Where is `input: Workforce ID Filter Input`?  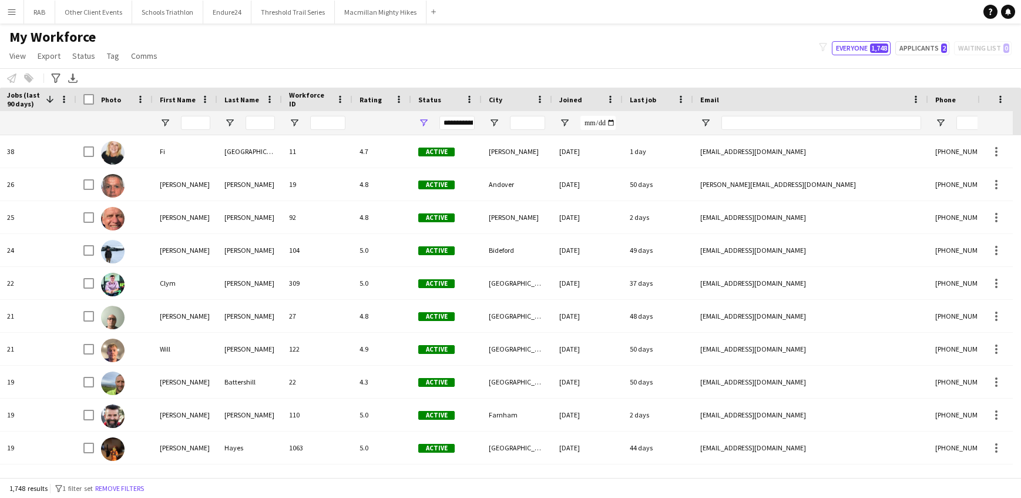 input: Workforce ID Filter Input is located at coordinates (328, 123).